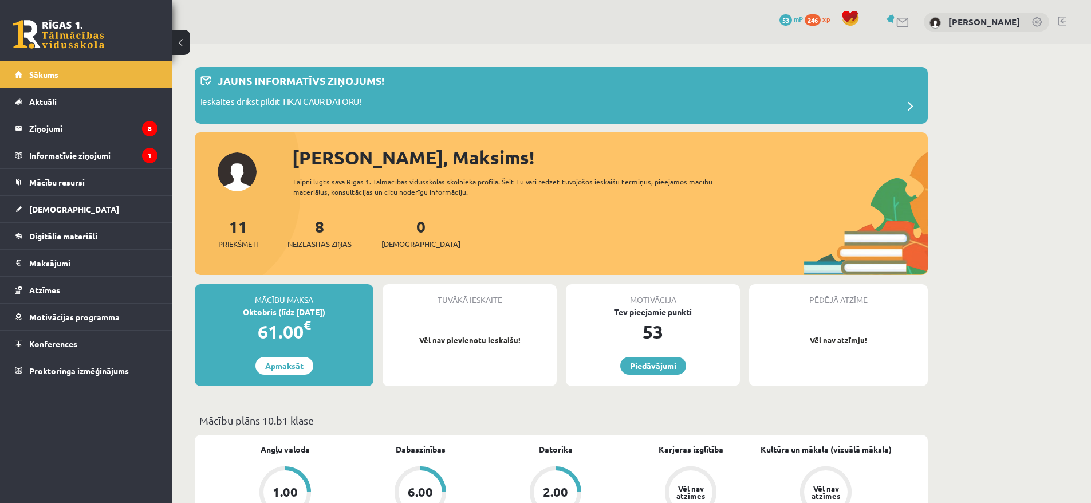  I want to click on a: Datorika, so click(556, 449).